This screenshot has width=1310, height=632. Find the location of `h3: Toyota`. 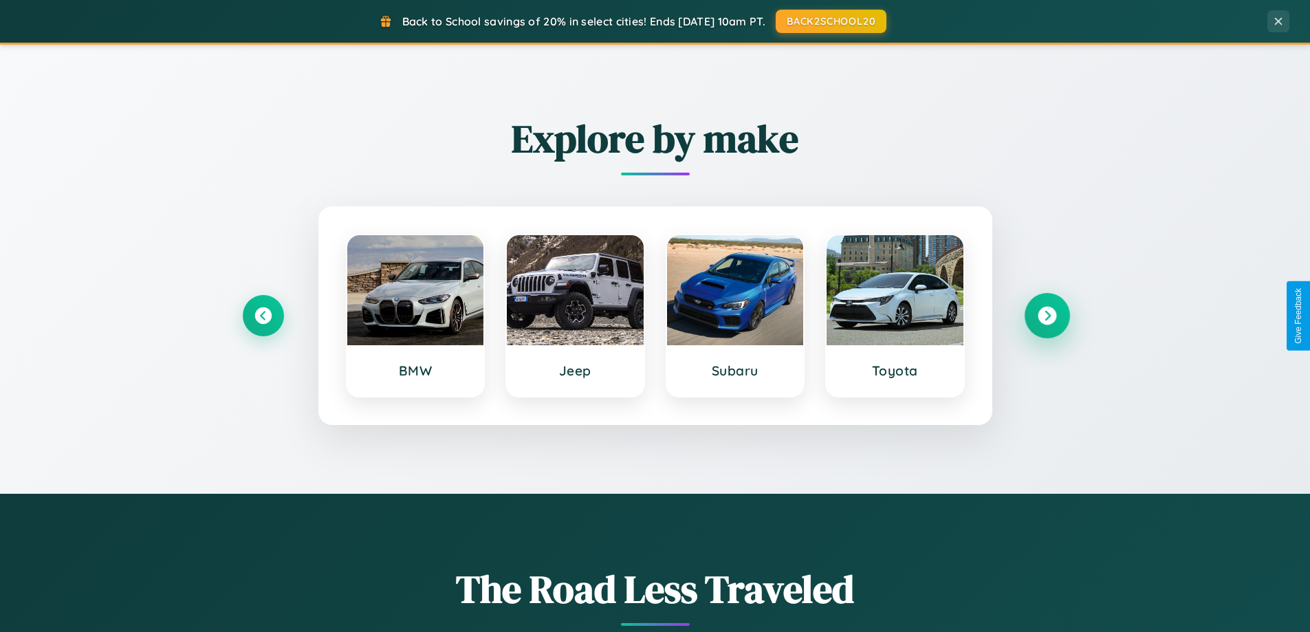

h3: Toyota is located at coordinates (895, 371).